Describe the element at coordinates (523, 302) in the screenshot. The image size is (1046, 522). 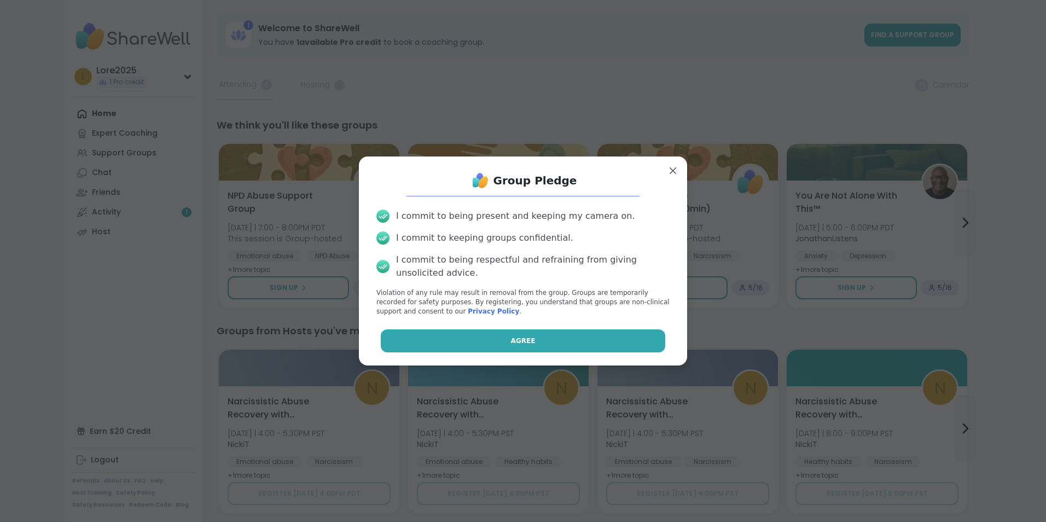
I see `p: Violation of any rule may result in removal from the group. Groups are temporarily recorded for s...` at that location.